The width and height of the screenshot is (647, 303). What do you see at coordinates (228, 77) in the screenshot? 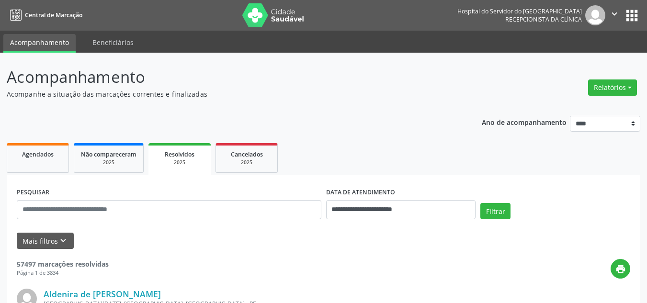
I see `p: Acompanhamento` at bounding box center [228, 77].